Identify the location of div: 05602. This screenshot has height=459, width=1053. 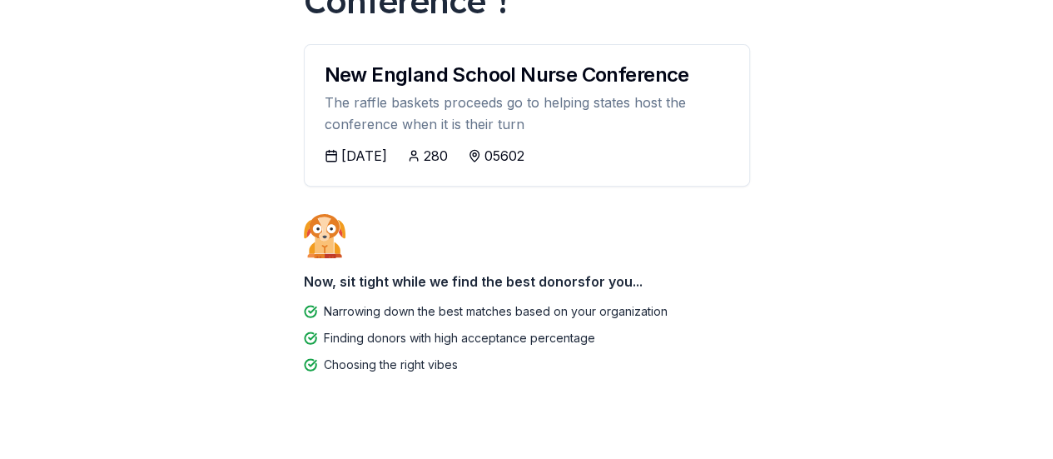
(505, 156).